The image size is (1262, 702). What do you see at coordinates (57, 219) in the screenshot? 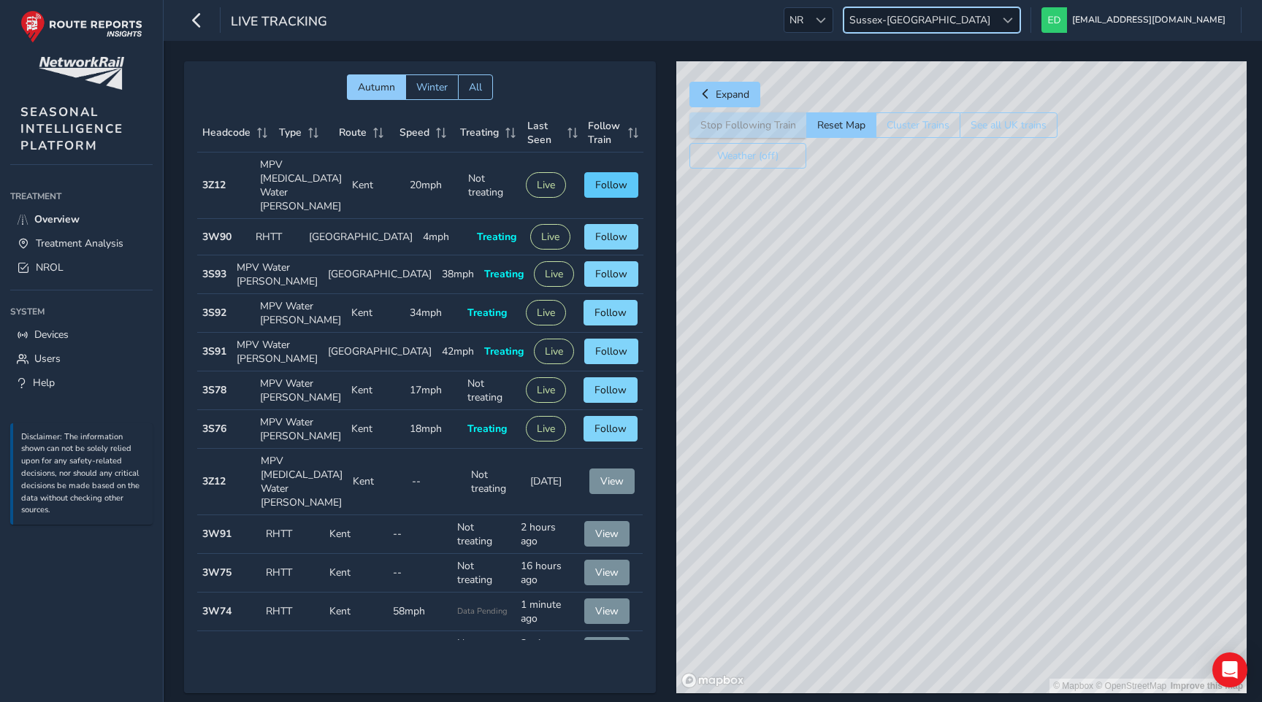
I see `span: Overview` at bounding box center [57, 219].